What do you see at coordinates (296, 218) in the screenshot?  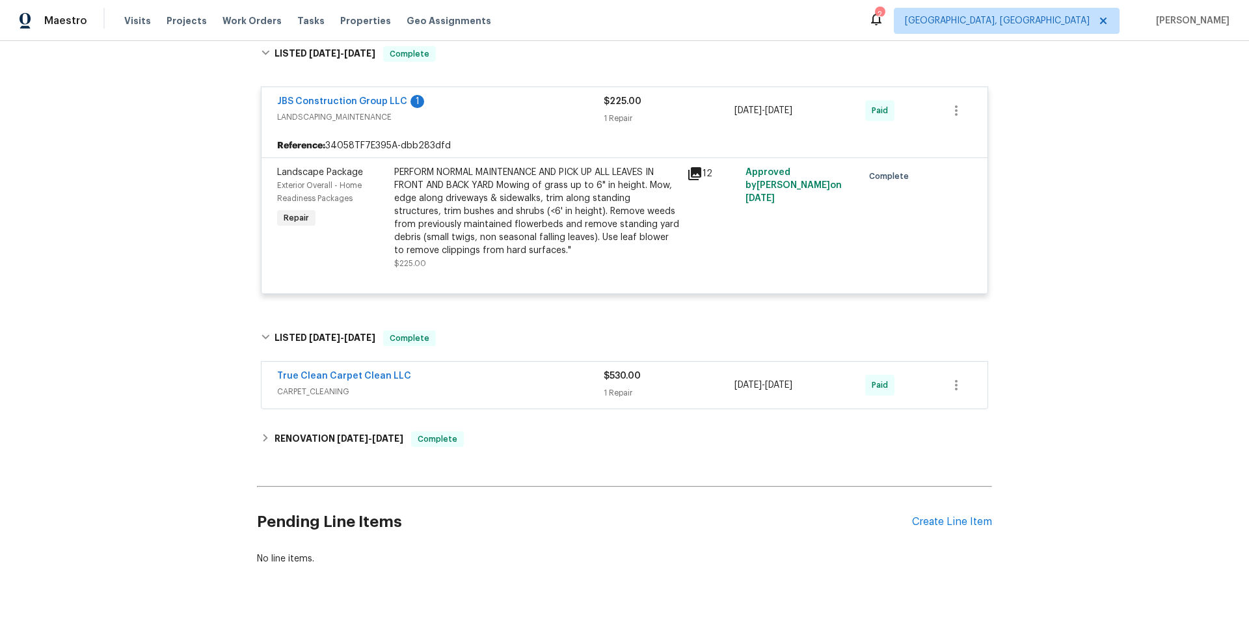 I see `span: Repair` at bounding box center [296, 218].